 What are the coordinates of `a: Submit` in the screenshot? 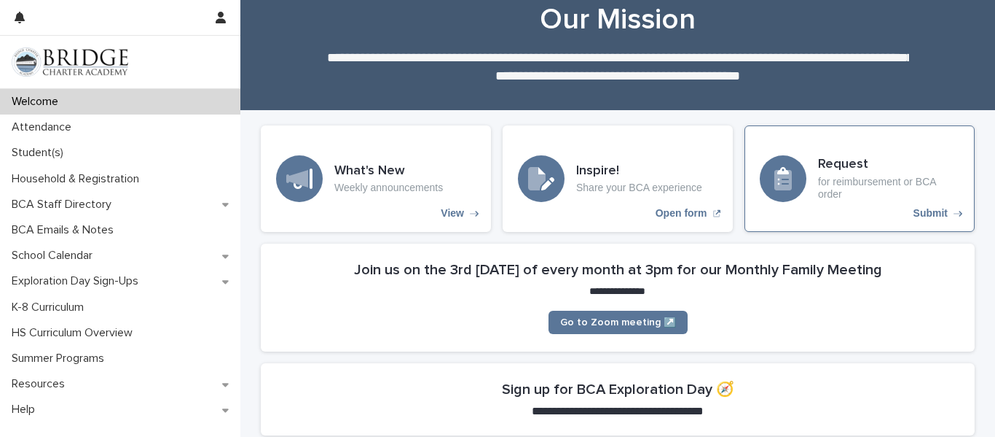 It's located at (860, 179).